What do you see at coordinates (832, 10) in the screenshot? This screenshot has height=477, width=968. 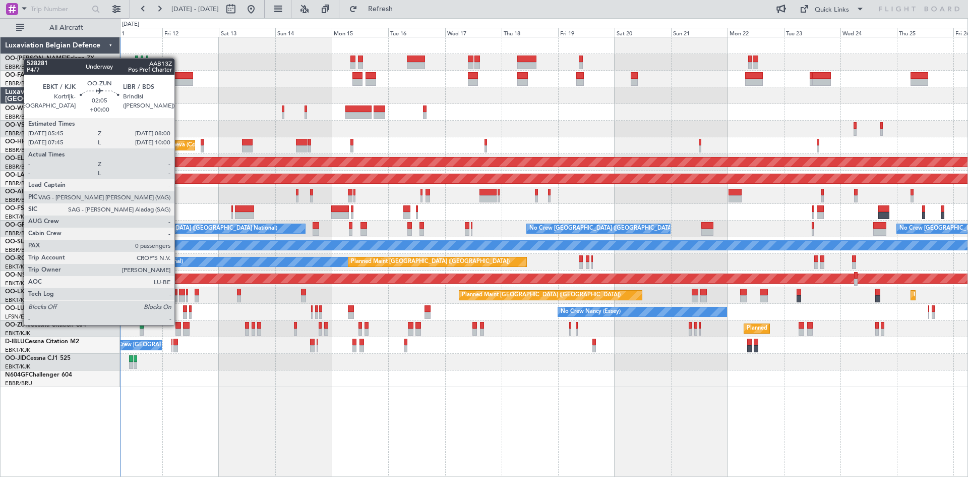 I see `div: Quick Links` at bounding box center [832, 10].